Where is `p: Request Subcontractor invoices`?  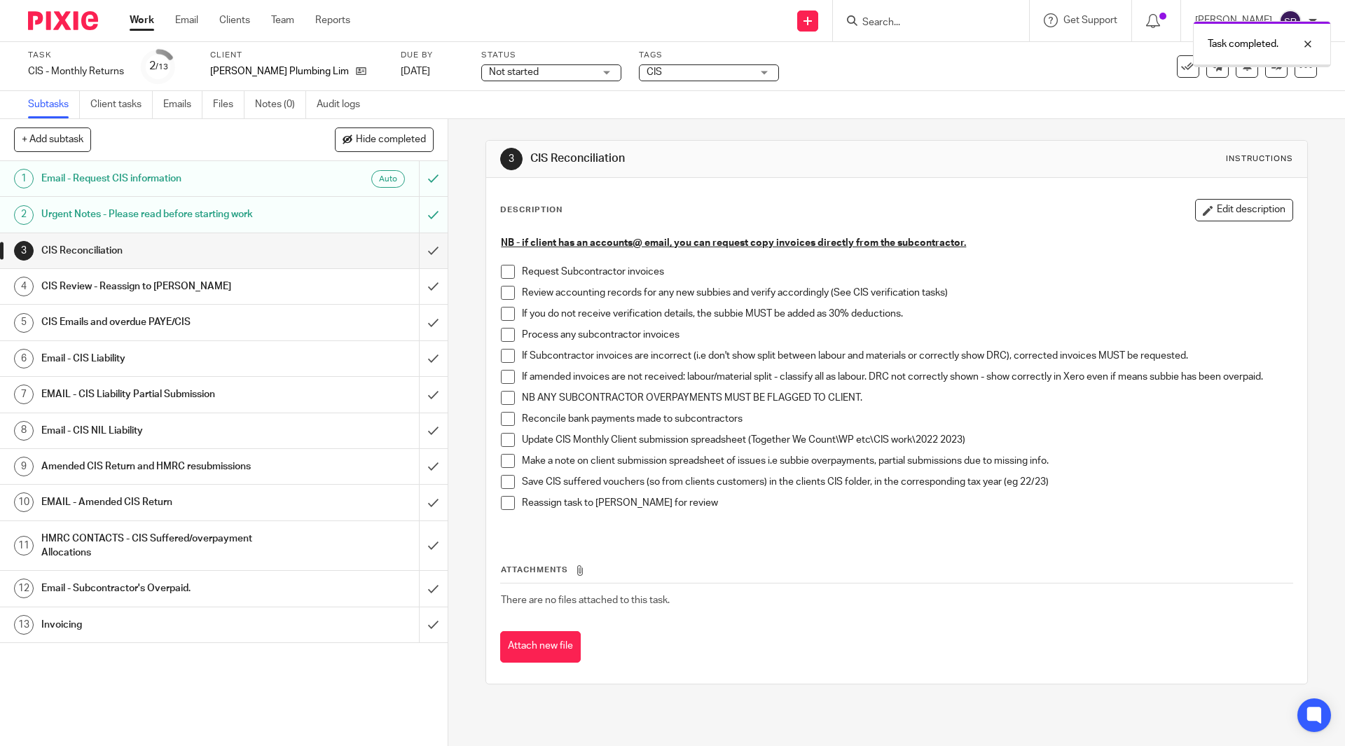 p: Request Subcontractor invoices is located at coordinates (907, 272).